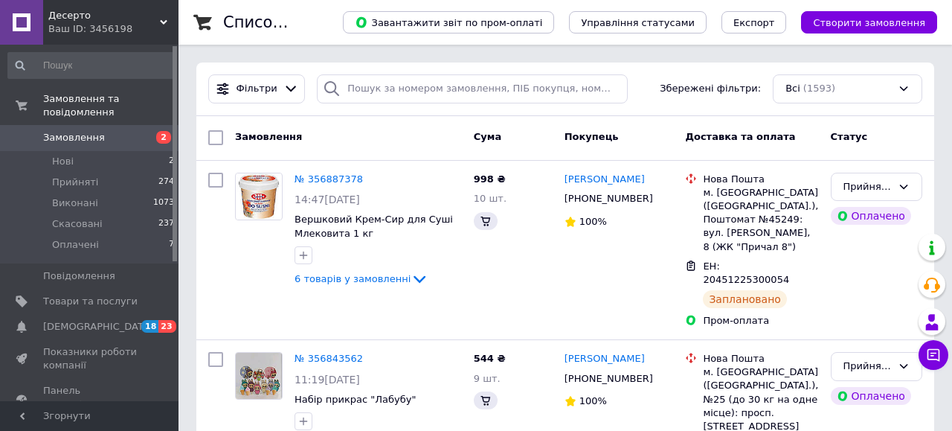 This screenshot has width=952, height=431. Describe the element at coordinates (745, 299) in the screenshot. I see `div: Заплановано` at that location.